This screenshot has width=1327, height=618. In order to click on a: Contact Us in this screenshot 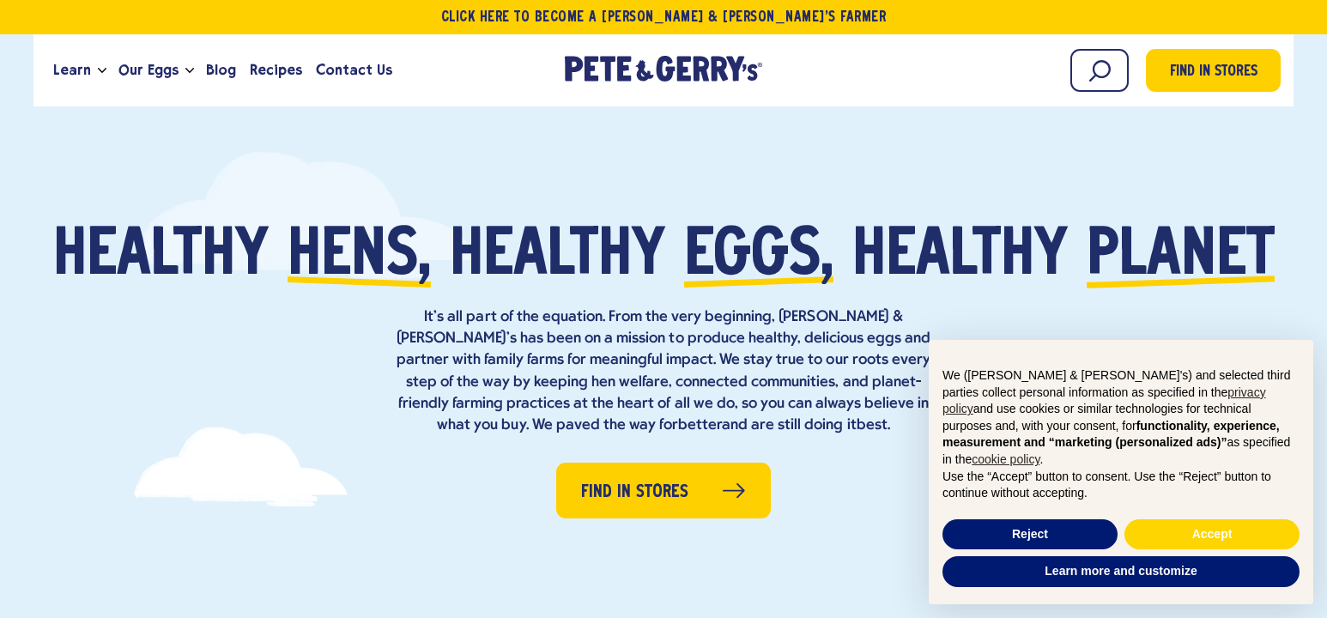, I will do `click(354, 70)`.